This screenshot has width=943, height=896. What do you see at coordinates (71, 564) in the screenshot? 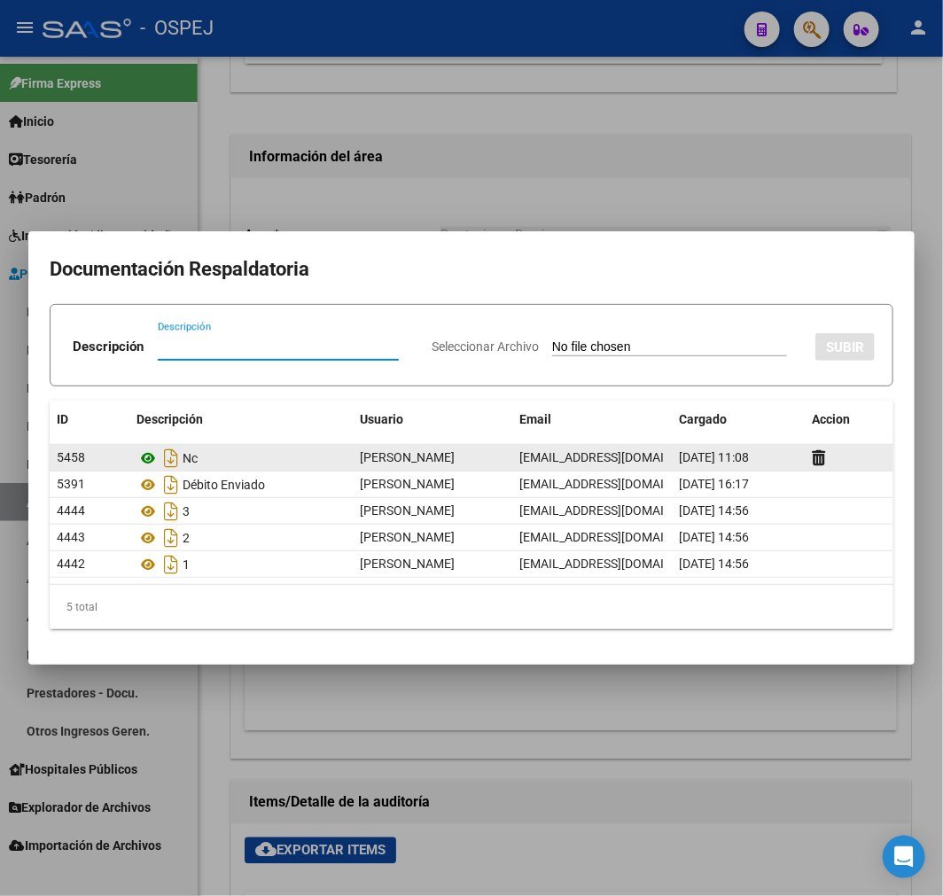
I see `span: 4442` at bounding box center [71, 564].